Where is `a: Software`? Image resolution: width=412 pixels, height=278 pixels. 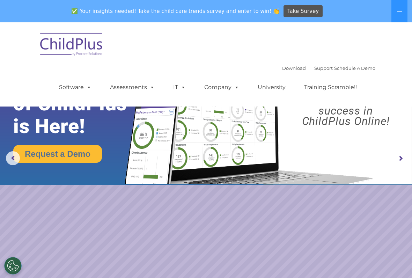 a: Software is located at coordinates (75, 87).